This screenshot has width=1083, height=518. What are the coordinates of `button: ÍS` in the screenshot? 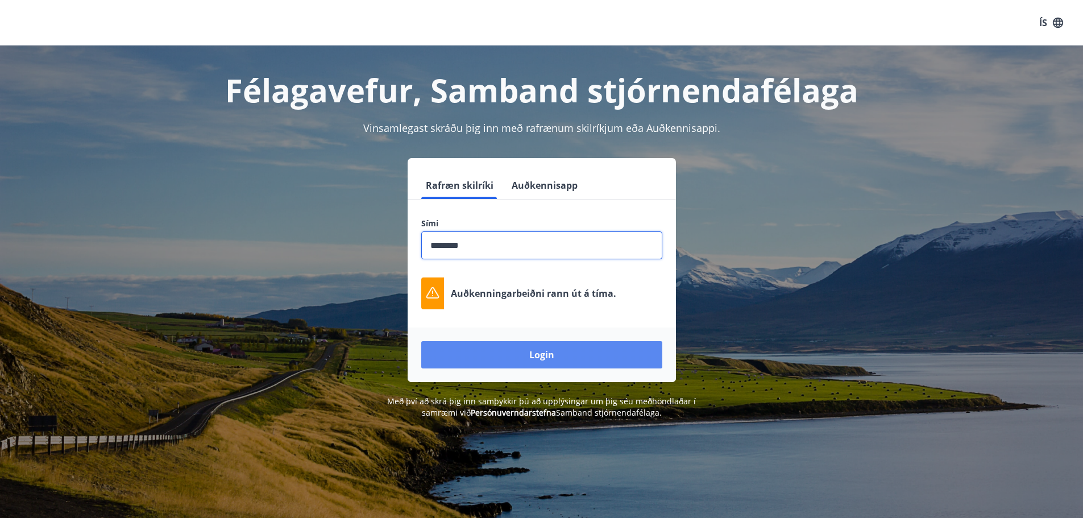 It's located at (1051, 23).